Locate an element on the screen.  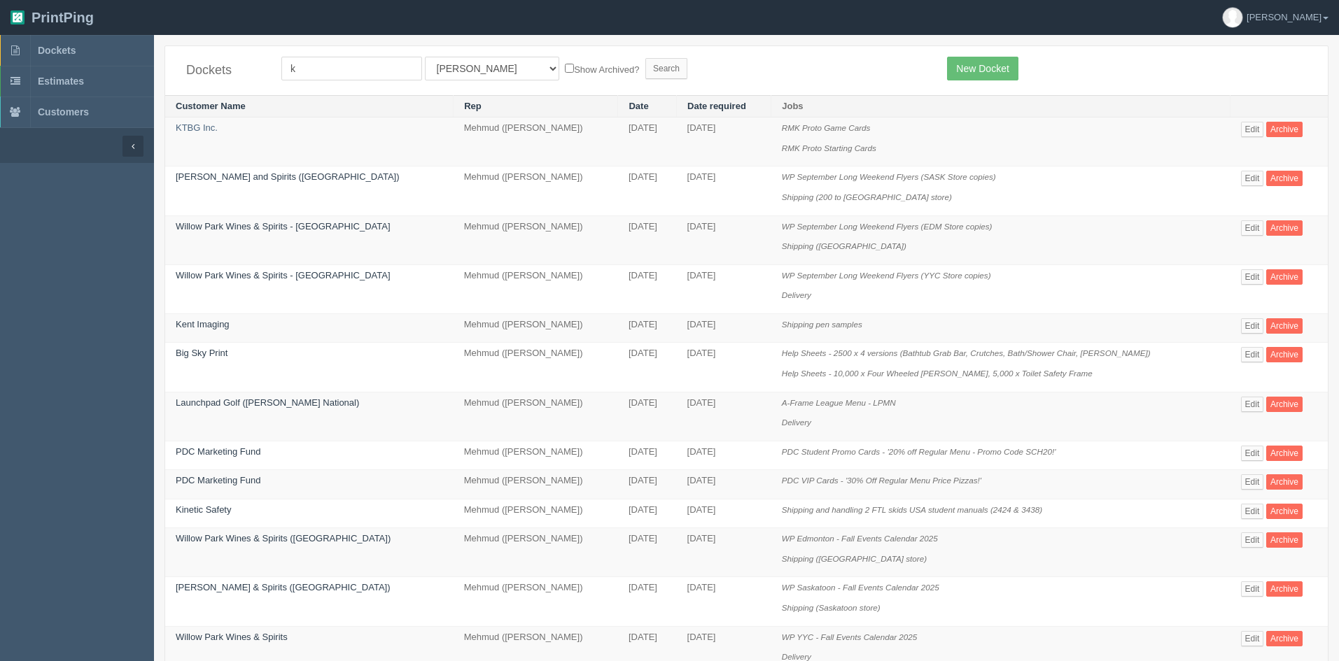
i: RMK Proto Game Cards is located at coordinates (826, 127).